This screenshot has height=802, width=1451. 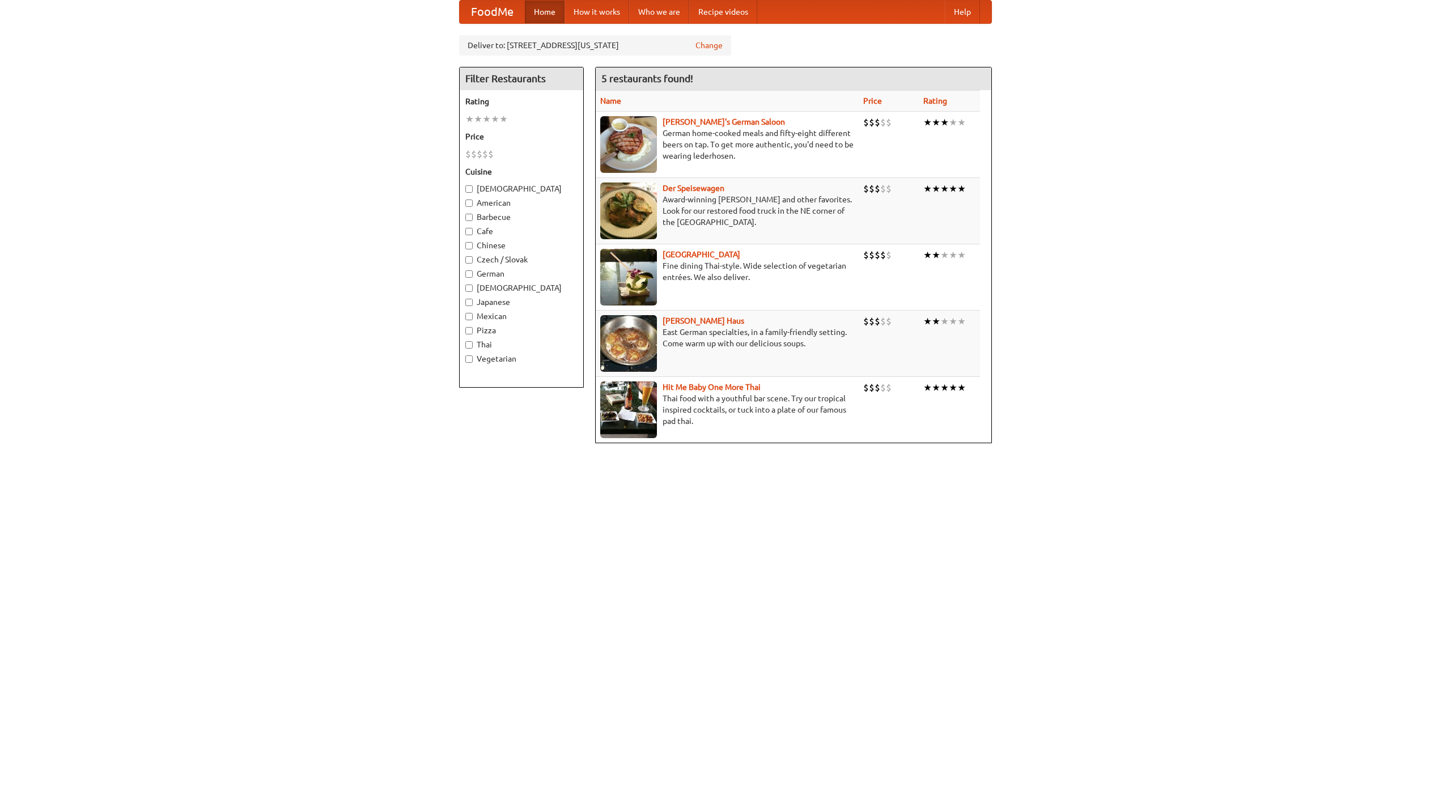 I want to click on label: Pizza, so click(x=522, y=331).